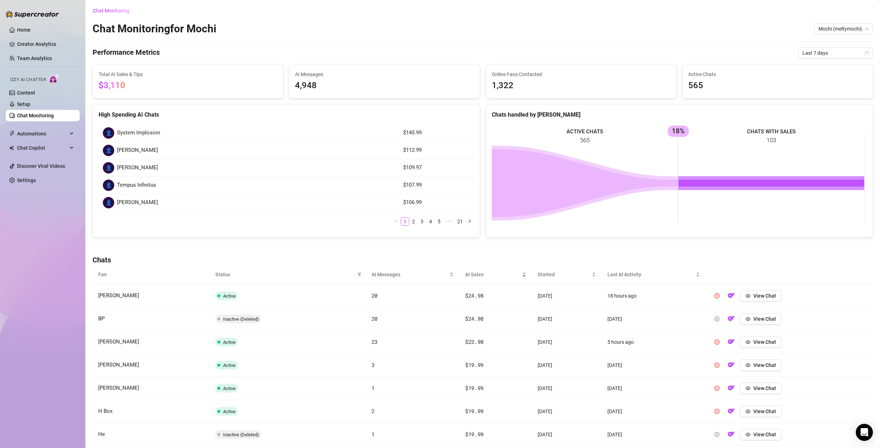 This screenshot has height=448, width=880. I want to click on article: $109.97, so click(436, 168).